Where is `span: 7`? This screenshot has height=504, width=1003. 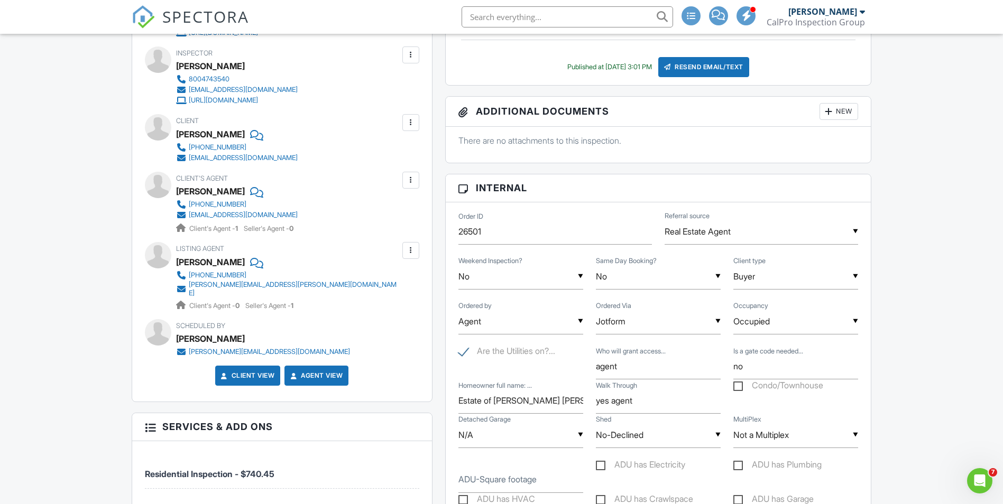
span: 7 is located at coordinates (993, 473).